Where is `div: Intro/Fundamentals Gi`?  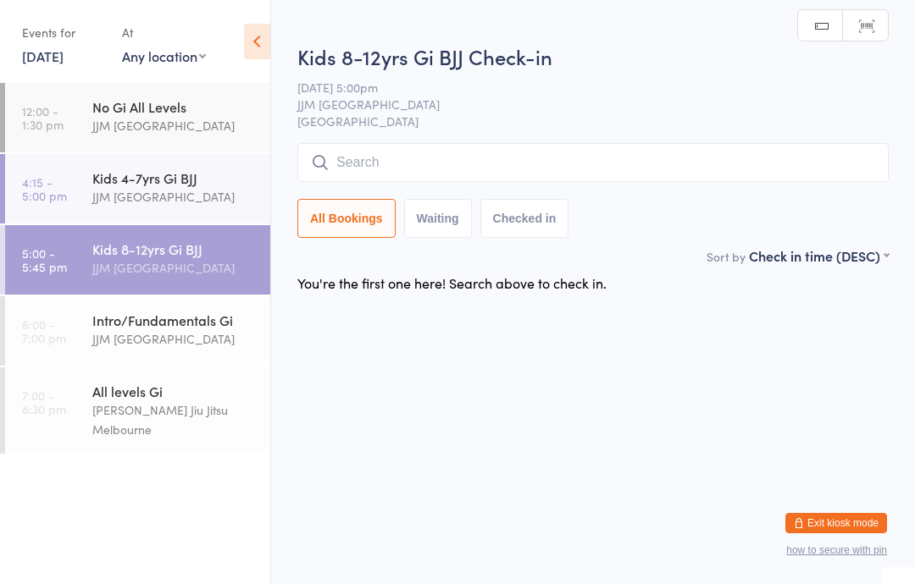 div: Intro/Fundamentals Gi is located at coordinates (174, 320).